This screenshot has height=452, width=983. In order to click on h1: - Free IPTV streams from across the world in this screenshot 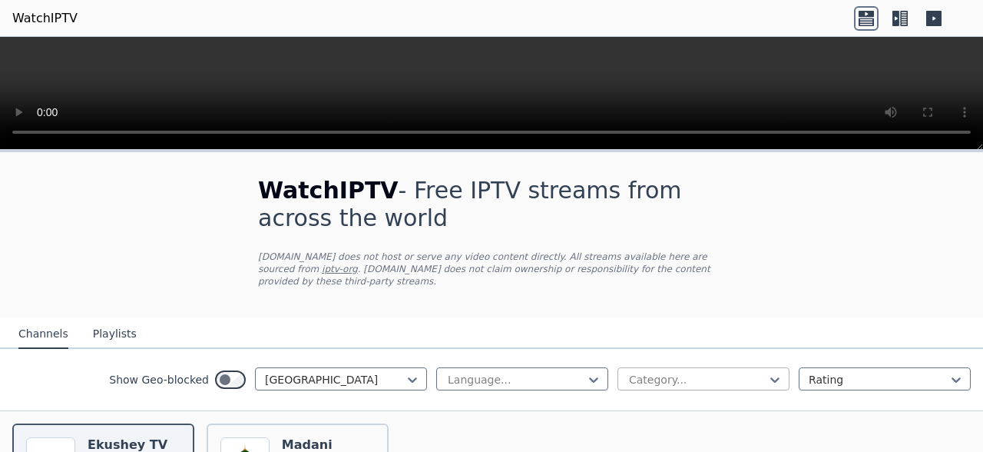, I will do `click(491, 204)`.